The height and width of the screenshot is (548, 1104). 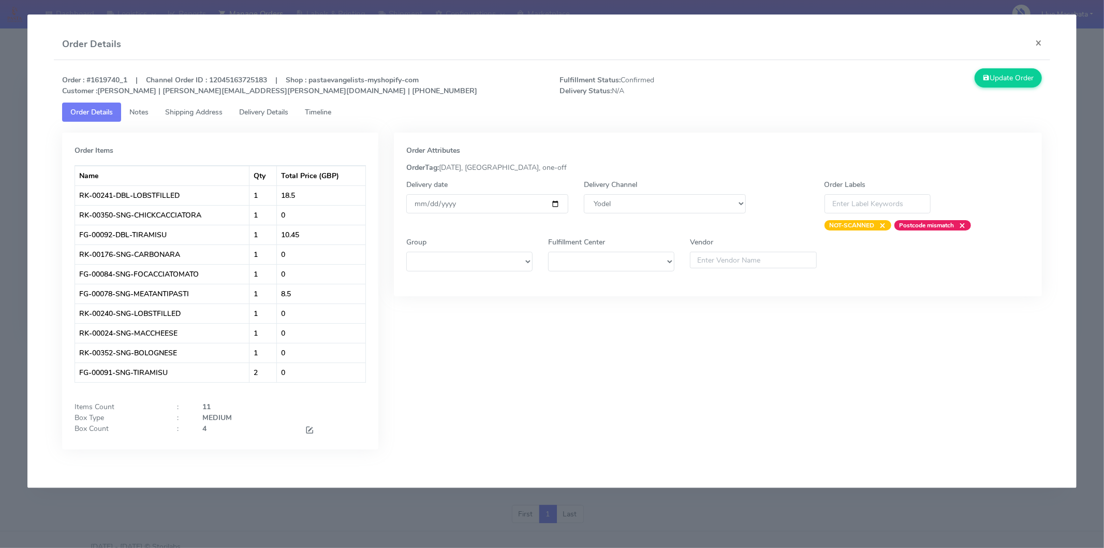 I want to click on label: Vendor, so click(x=702, y=242).